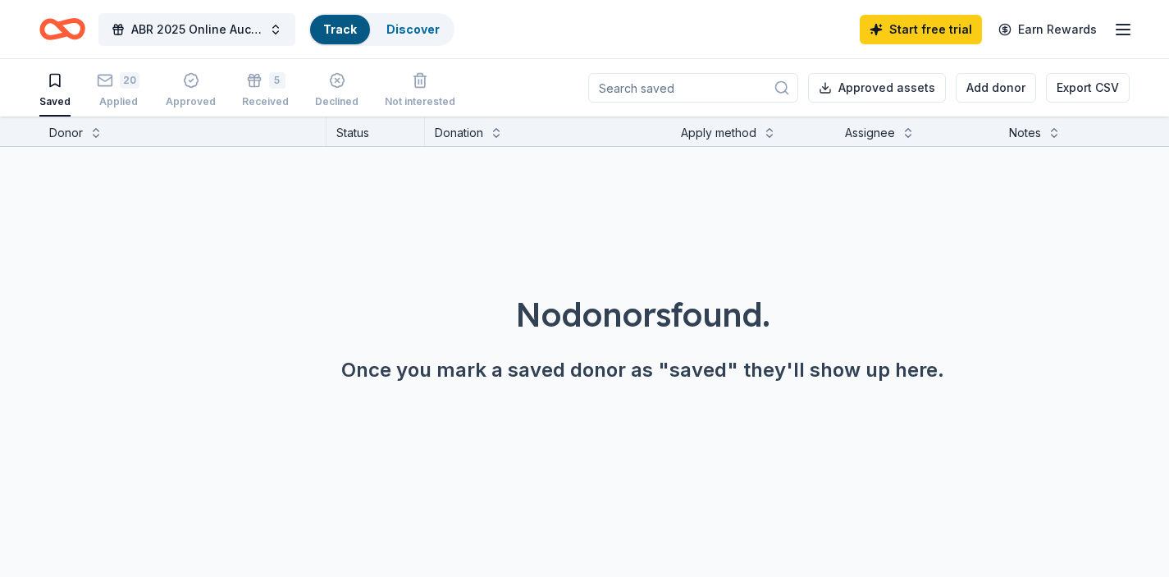 The width and height of the screenshot is (1169, 577). I want to click on div: Assignee, so click(869, 133).